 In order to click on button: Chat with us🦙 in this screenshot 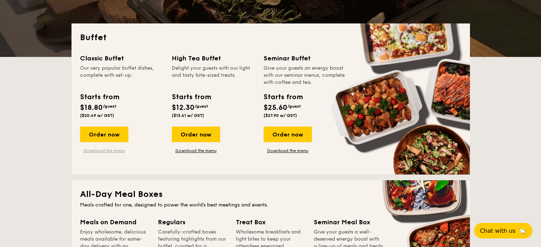, I will do `click(504, 231)`.